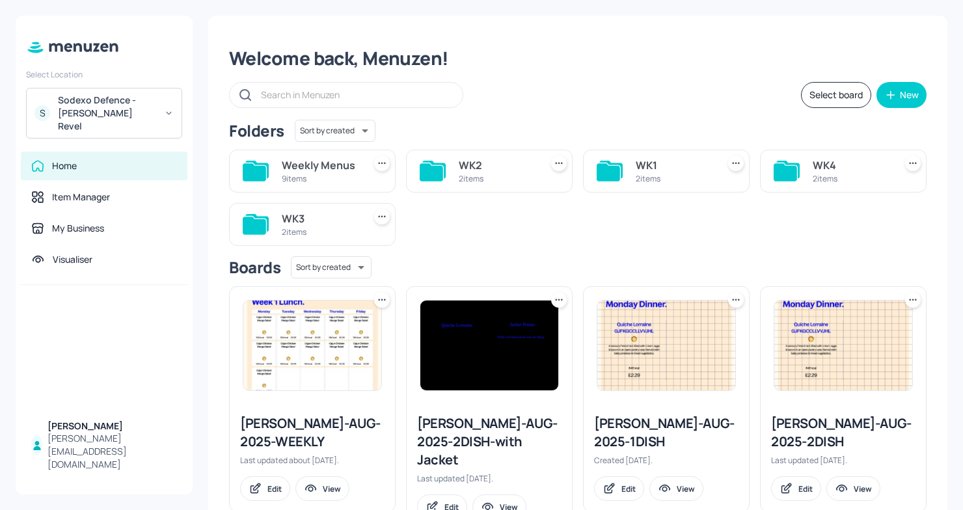  Describe the element at coordinates (901, 95) in the screenshot. I see `button: New` at that location.